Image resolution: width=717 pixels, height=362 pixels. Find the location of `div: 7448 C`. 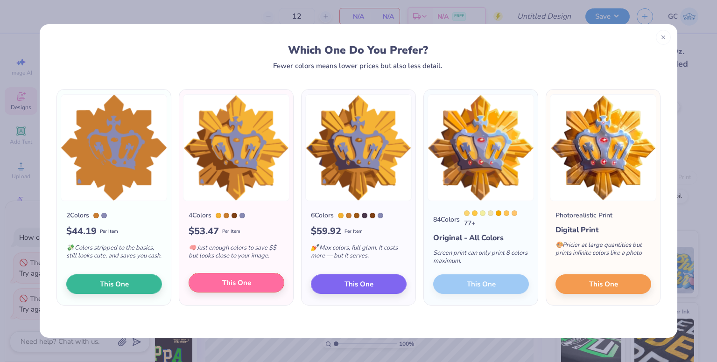

div: 7448 C is located at coordinates (365, 216).